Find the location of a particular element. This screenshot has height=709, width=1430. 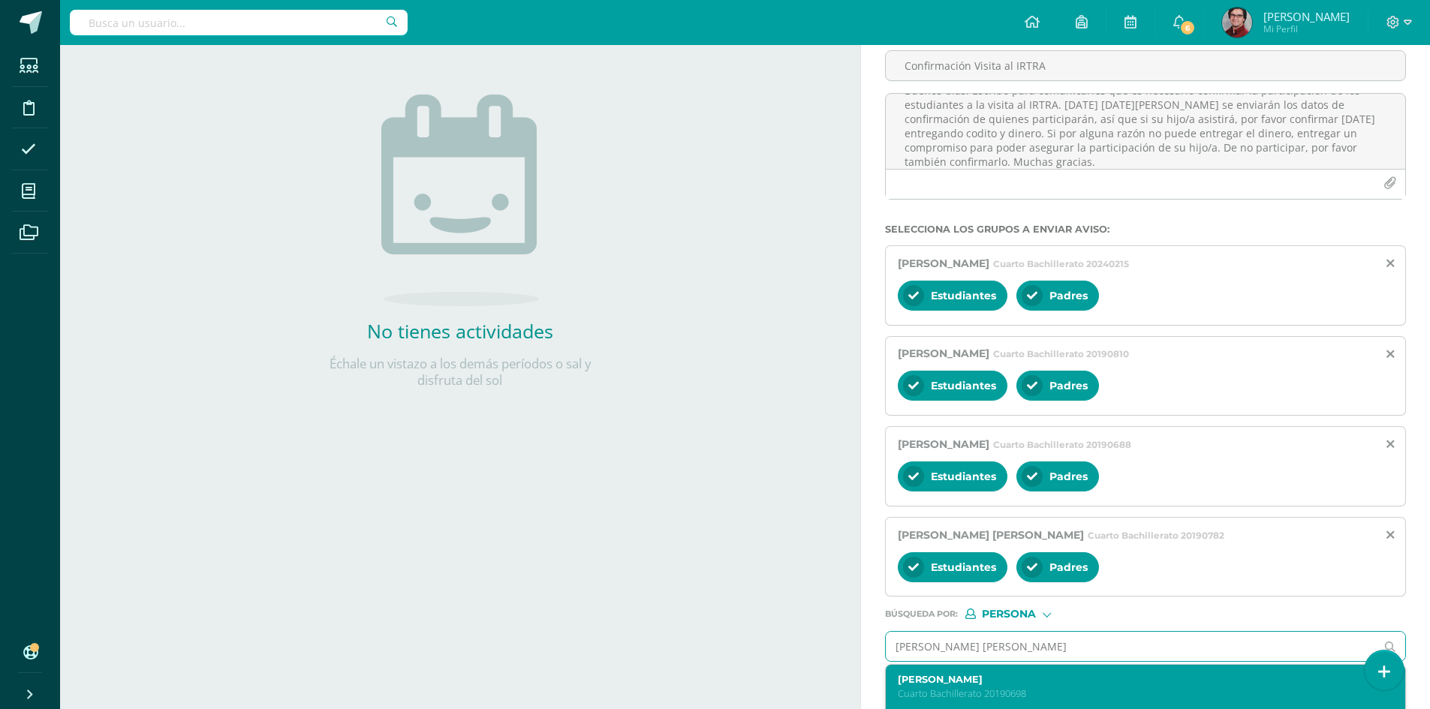

img: no_activities.png is located at coordinates (460, 200).